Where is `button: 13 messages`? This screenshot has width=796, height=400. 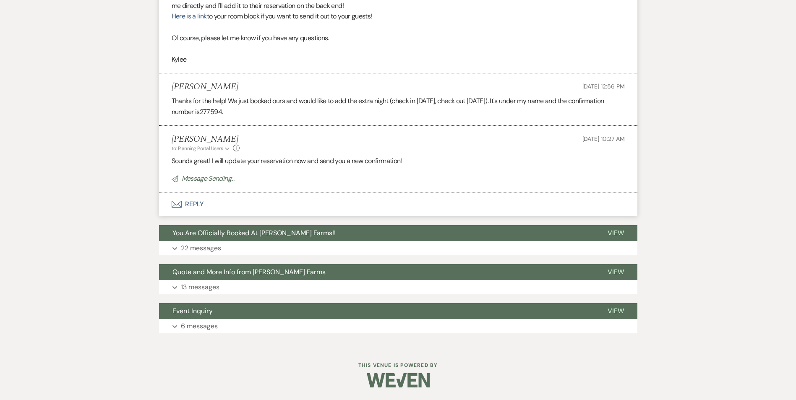 button: 13 messages is located at coordinates (398, 287).